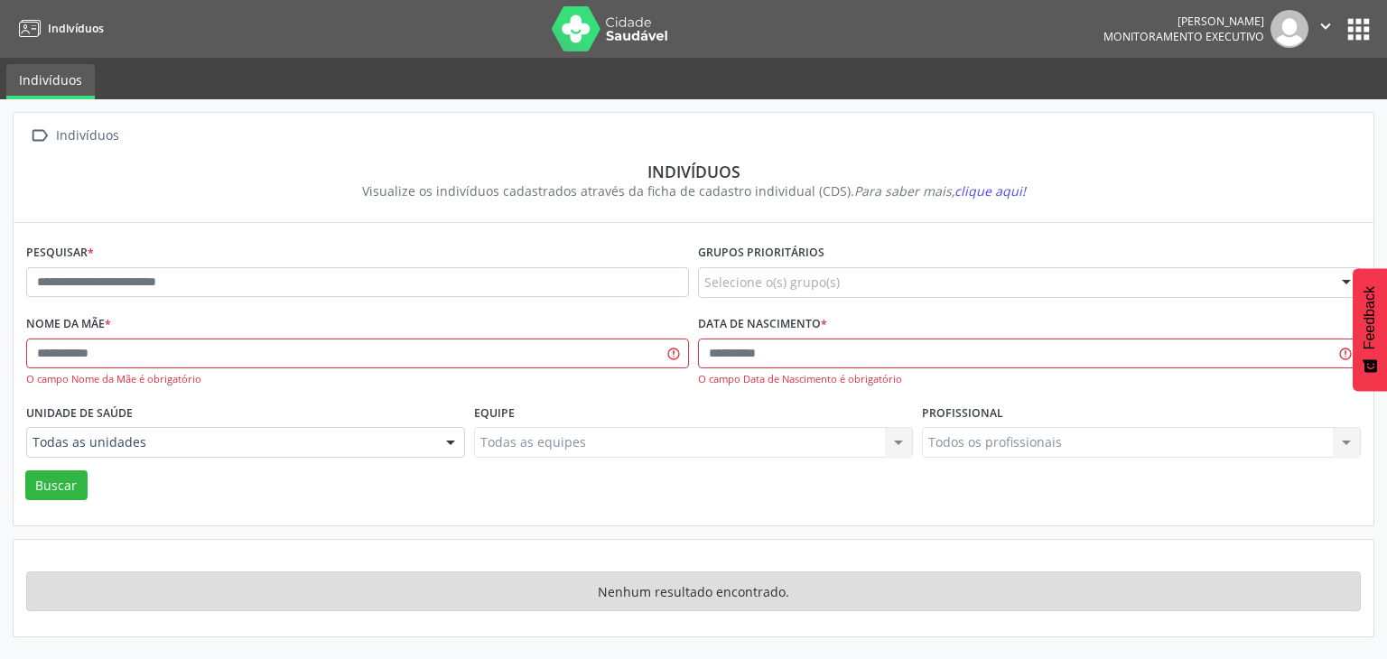 The height and width of the screenshot is (659, 1387). Describe the element at coordinates (76, 28) in the screenshot. I see `span: Indivíduos` at that location.